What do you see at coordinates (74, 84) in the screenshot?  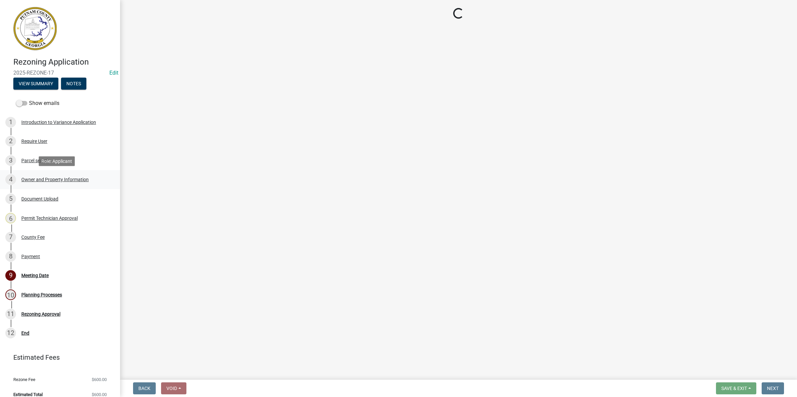 I see `button: Notes` at bounding box center [74, 84].